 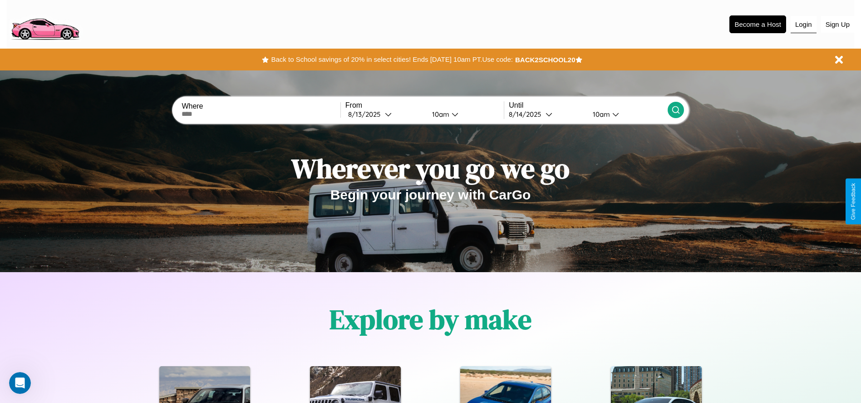 I want to click on b: BACK2SCHOOL20, so click(x=545, y=59).